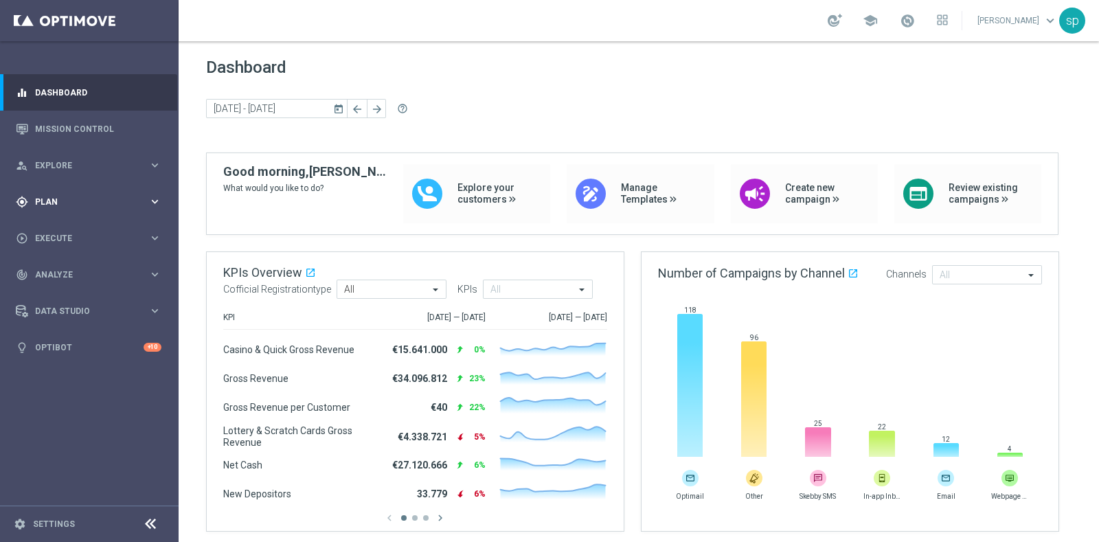  I want to click on button: Mission Control, so click(89, 129).